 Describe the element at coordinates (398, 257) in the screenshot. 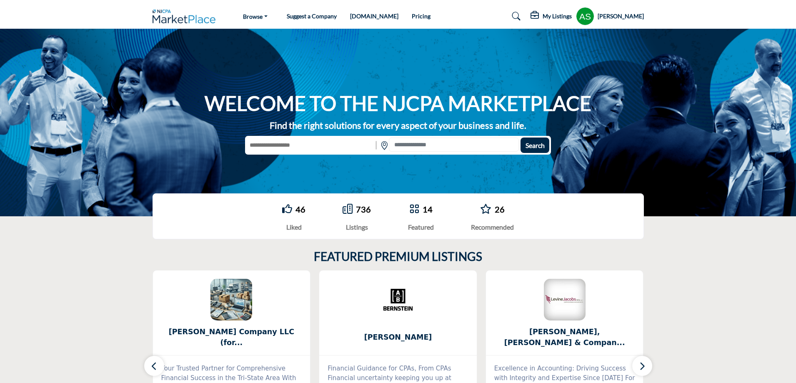

I see `h2: FEATURED PREMIUM LISTINGS` at that location.